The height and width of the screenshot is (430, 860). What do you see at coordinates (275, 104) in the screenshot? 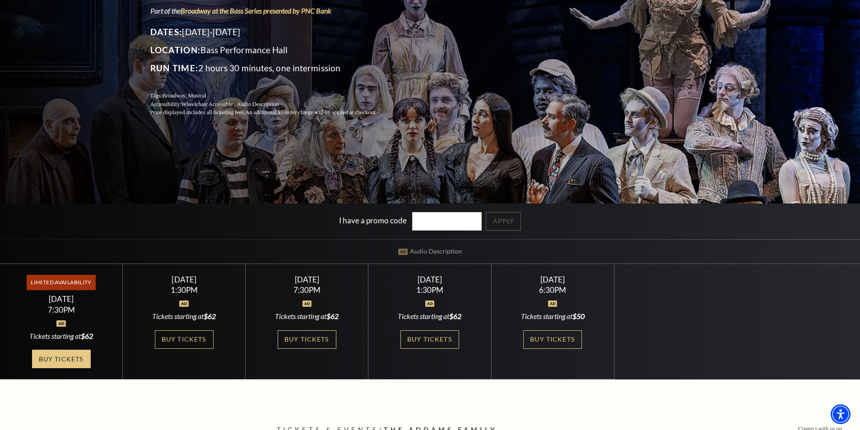
I see `p: Accessibility:` at bounding box center [275, 104].